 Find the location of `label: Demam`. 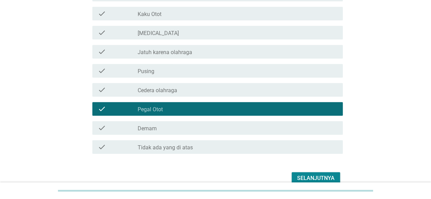

label: Demam is located at coordinates (147, 129).